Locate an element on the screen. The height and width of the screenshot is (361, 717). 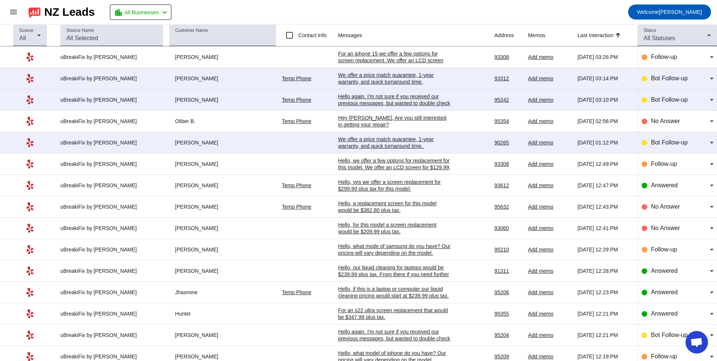
div: Hello, yes we offer a screen replacement for $299.99 plus tax for this model. is located at coordinates (394, 185).